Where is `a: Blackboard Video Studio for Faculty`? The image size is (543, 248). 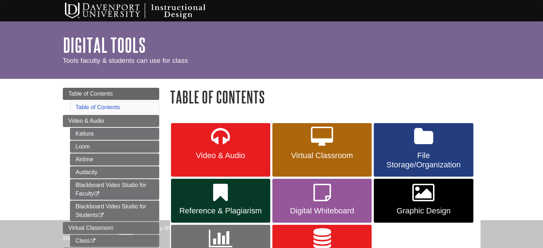 a: Blackboard Video Studio for Faculty is located at coordinates (115, 189).